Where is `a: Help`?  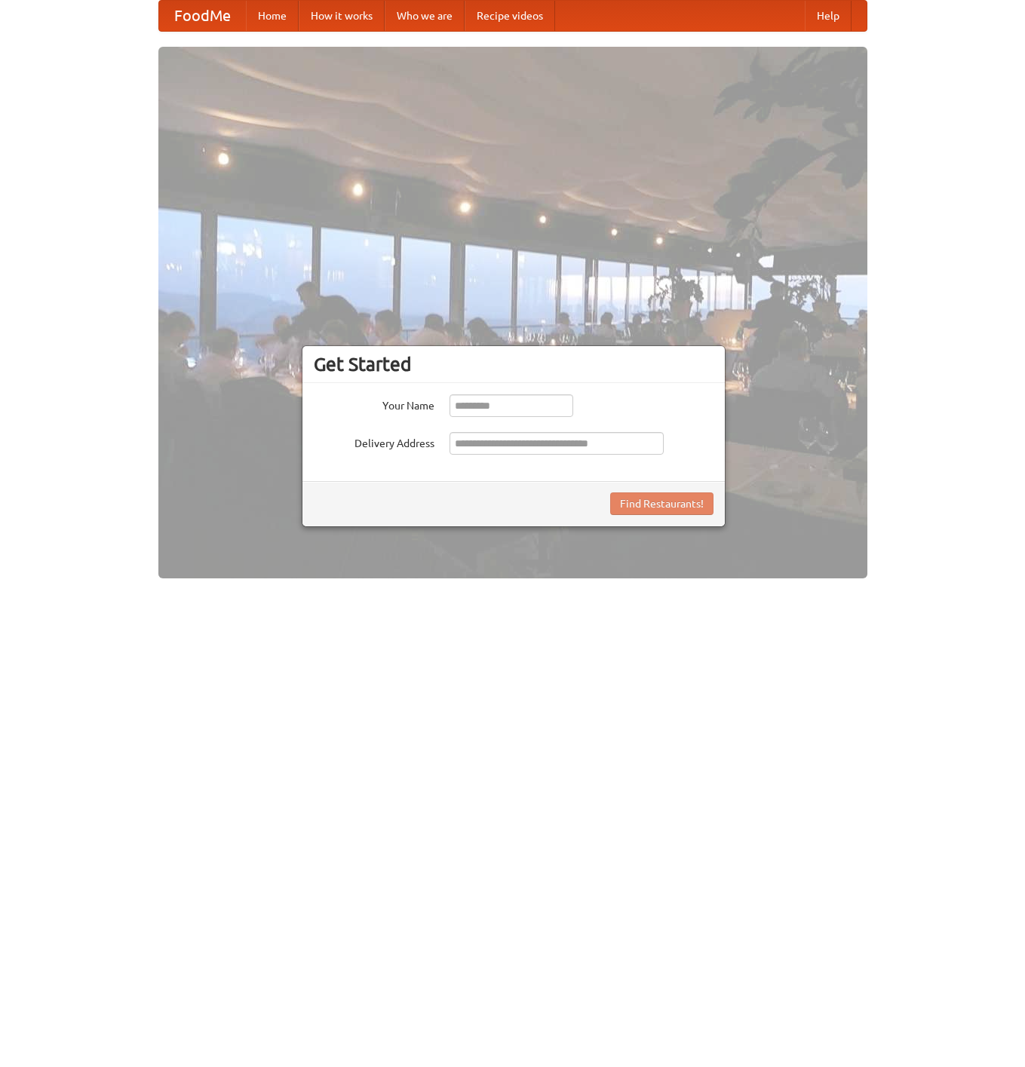
a: Help is located at coordinates (828, 16).